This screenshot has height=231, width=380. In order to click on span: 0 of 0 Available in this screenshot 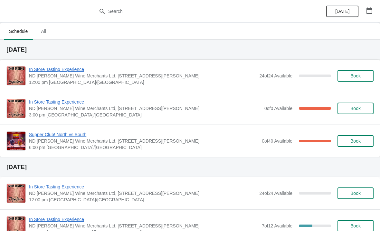, I will do `click(278, 108)`.